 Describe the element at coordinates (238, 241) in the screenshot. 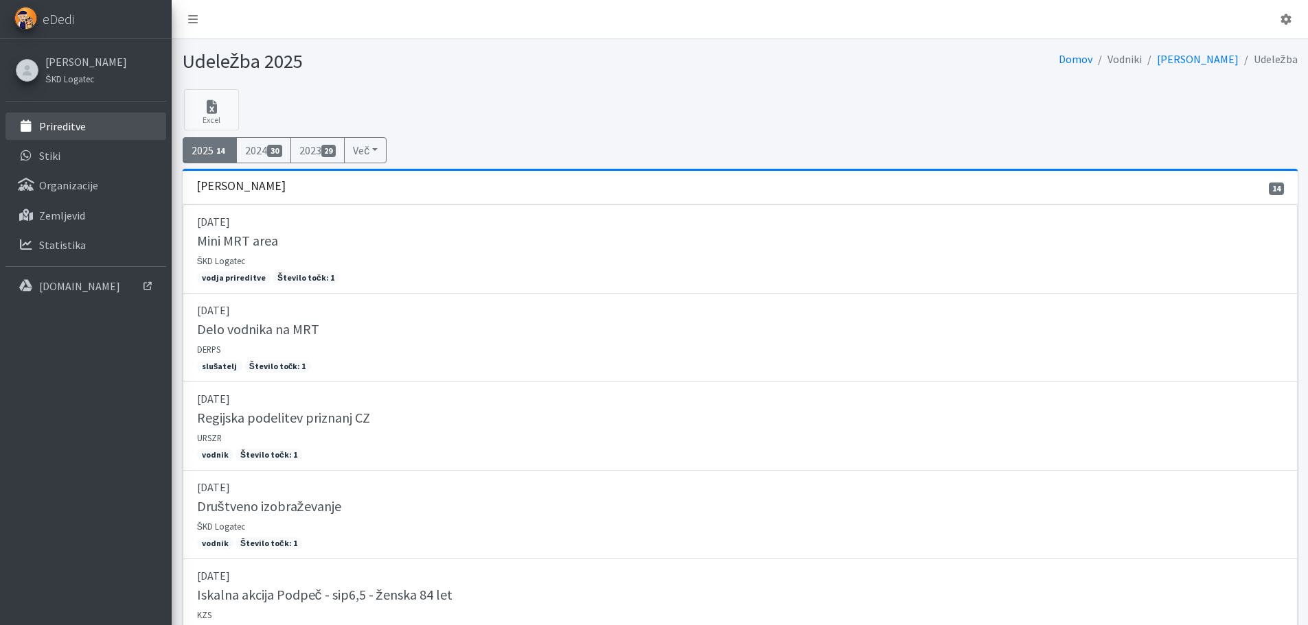

I see `h5: Mini MRT area` at that location.